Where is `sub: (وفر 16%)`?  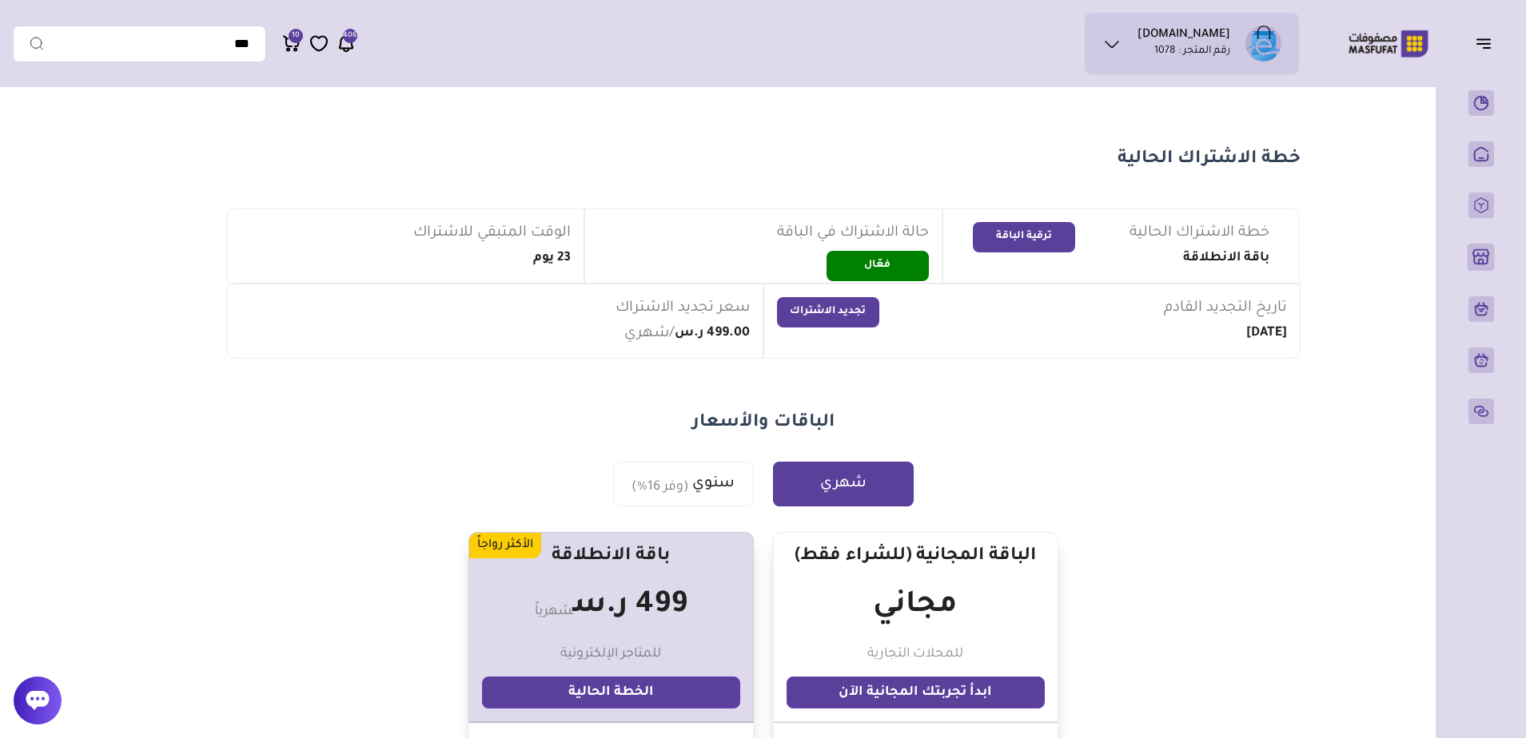 sub: (وفر 16%) is located at coordinates (660, 487).